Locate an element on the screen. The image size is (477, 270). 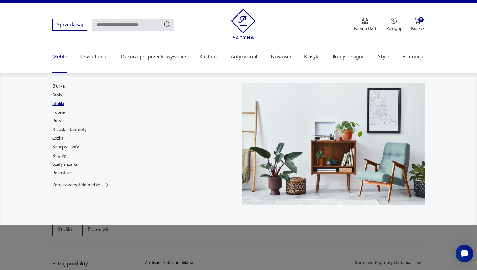
button: Szukaj is located at coordinates (167, 25).